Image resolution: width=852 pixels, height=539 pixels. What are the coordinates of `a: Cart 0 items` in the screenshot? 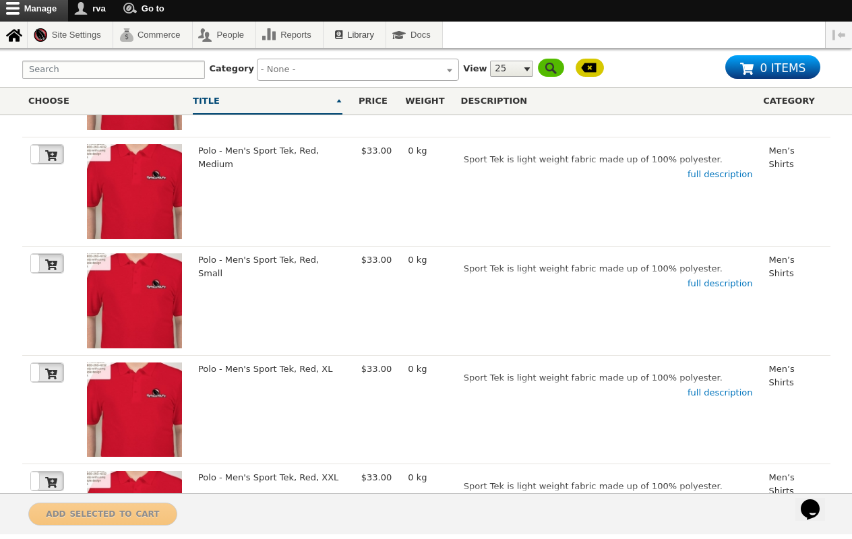 It's located at (772, 71).